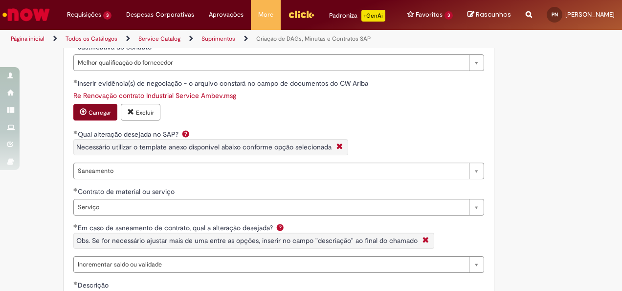 Image resolution: width=622 pixels, height=291 pixels. Describe the element at coordinates (301, 14) in the screenshot. I see `img: click_logo_yellow_360x200.png` at that location.